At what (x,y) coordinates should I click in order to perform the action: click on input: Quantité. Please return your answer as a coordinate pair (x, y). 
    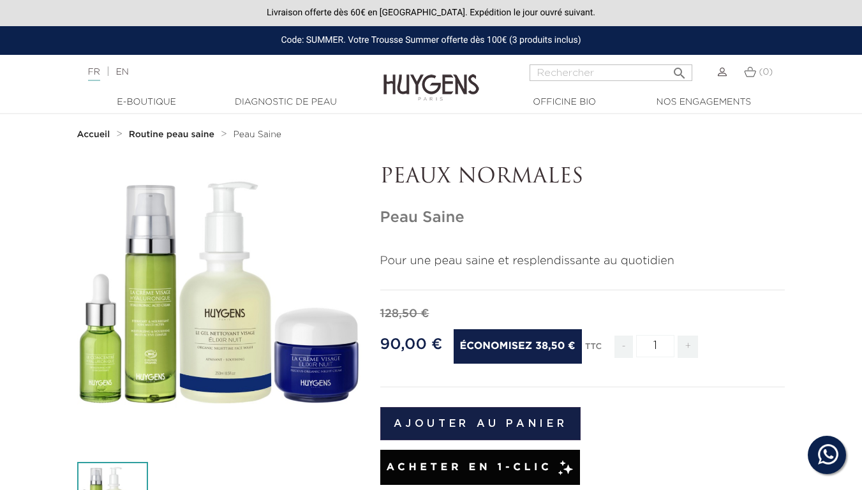
    Looking at the image, I should click on (655, 346).